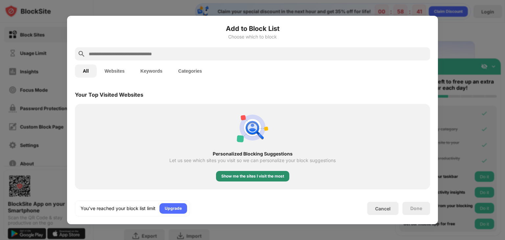 This screenshot has width=505, height=240. Describe the element at coordinates (109, 95) in the screenshot. I see `div: Your Top Visited Websites` at that location.